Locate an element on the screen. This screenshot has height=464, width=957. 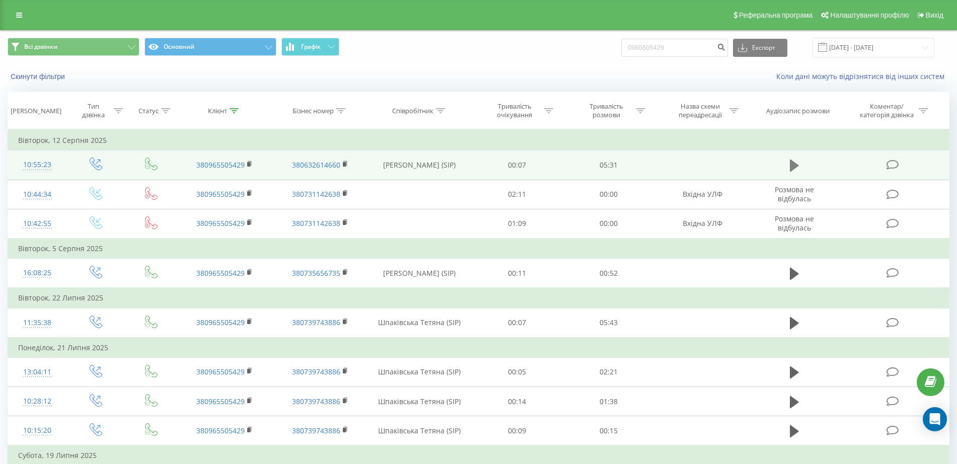
div: 11:35:38 is located at coordinates (37, 323).